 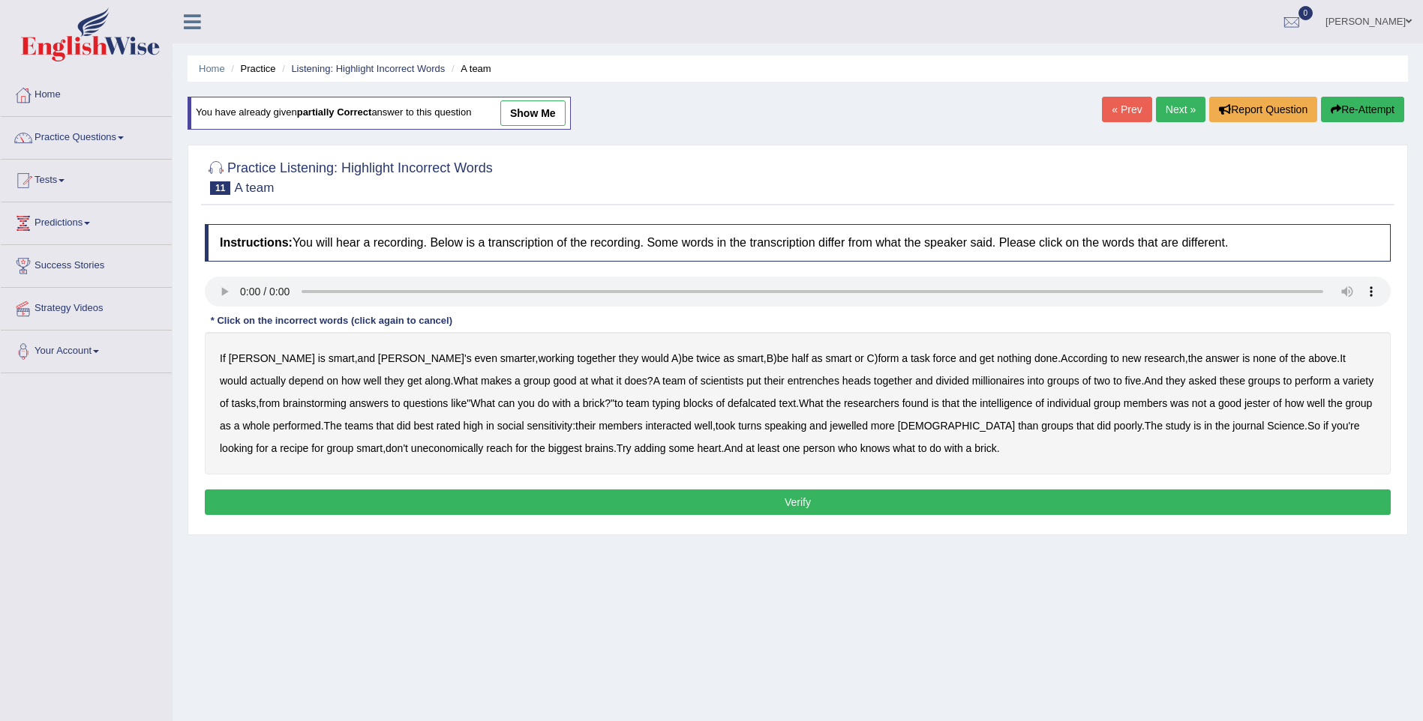 What do you see at coordinates (681, 448) in the screenshot?
I see `b: some` at bounding box center [681, 448].